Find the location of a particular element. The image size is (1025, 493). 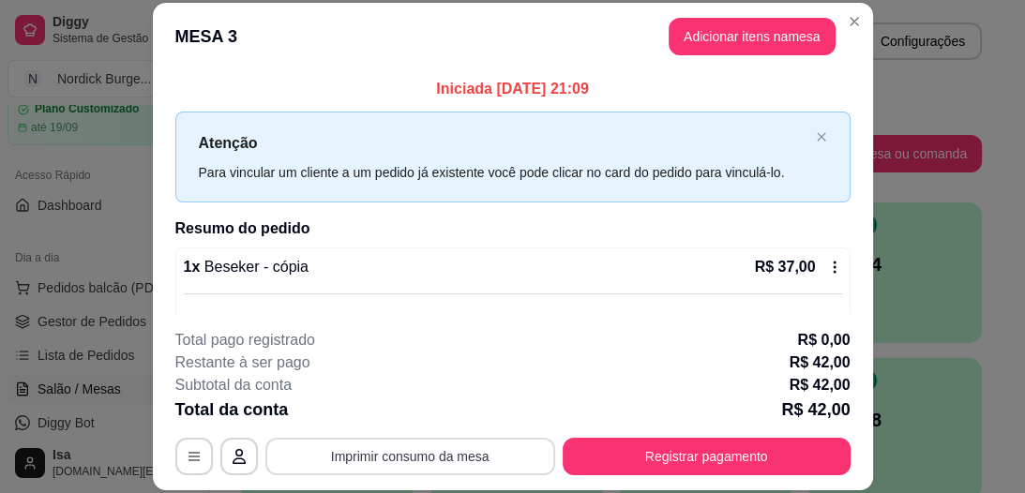

p: Restante à ser pago is located at coordinates (243, 363).